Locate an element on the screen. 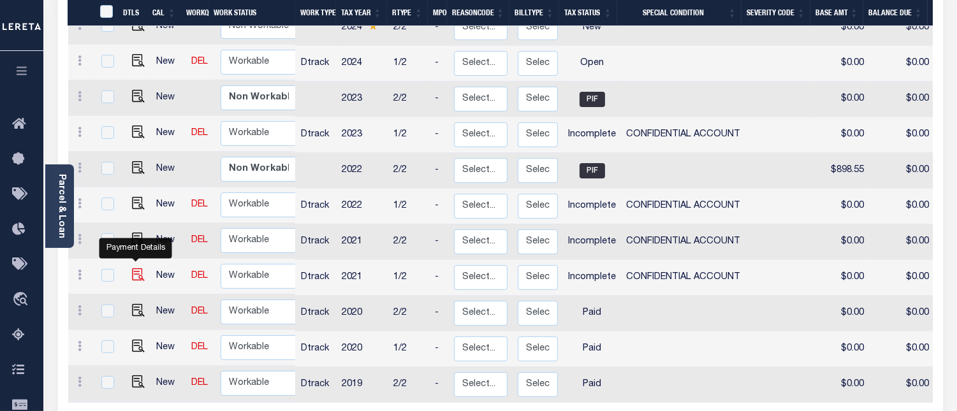 This screenshot has width=957, height=411. i: travel_explore is located at coordinates (22, 300).